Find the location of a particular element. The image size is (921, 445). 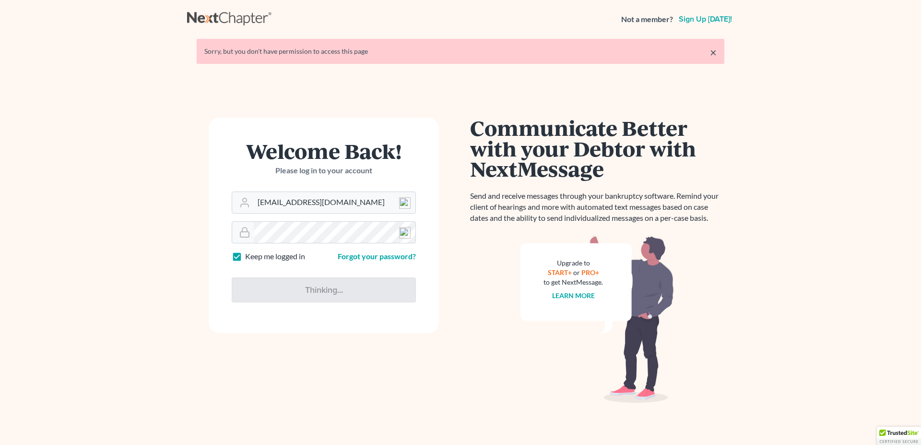

strong: Not a member? is located at coordinates (647, 19).